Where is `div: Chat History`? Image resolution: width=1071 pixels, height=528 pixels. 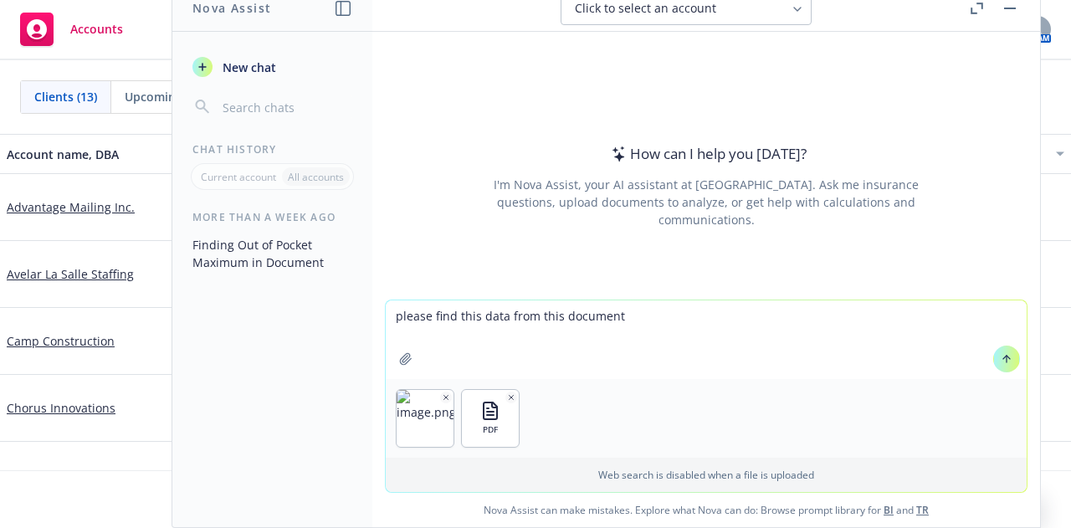 div: Chat History is located at coordinates (272, 149).